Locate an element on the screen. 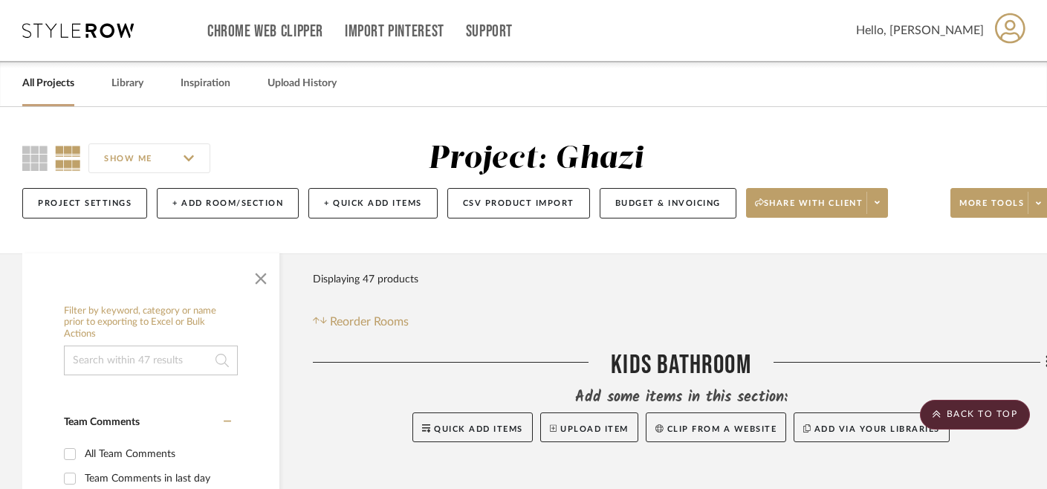  span: Reorder Rooms is located at coordinates (369, 322).